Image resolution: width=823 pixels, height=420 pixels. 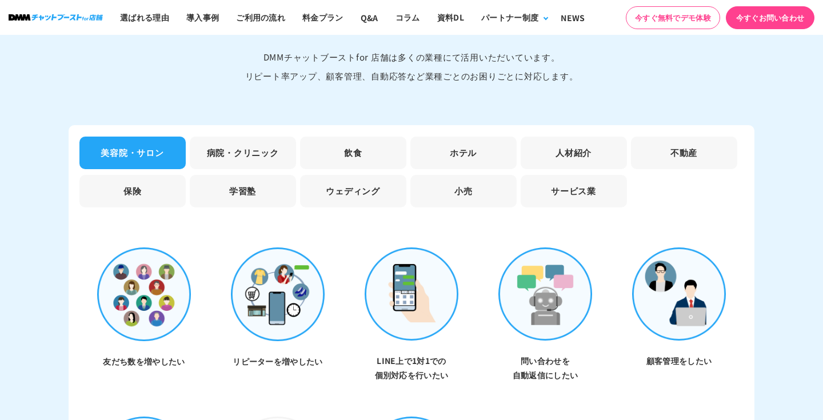 What do you see at coordinates (679, 361) in the screenshot?
I see `h3: 顧客管理をしたい` at bounding box center [679, 361].